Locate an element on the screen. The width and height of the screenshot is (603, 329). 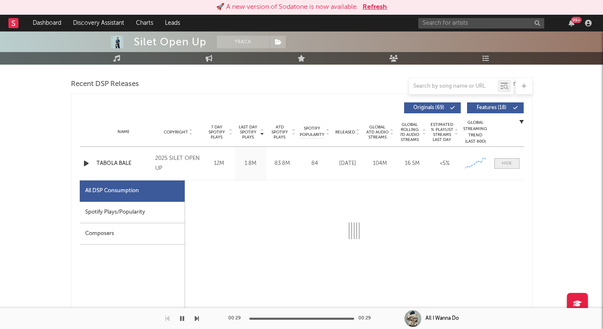
div: Spotify Plays/Popularity is located at coordinates (132, 212).